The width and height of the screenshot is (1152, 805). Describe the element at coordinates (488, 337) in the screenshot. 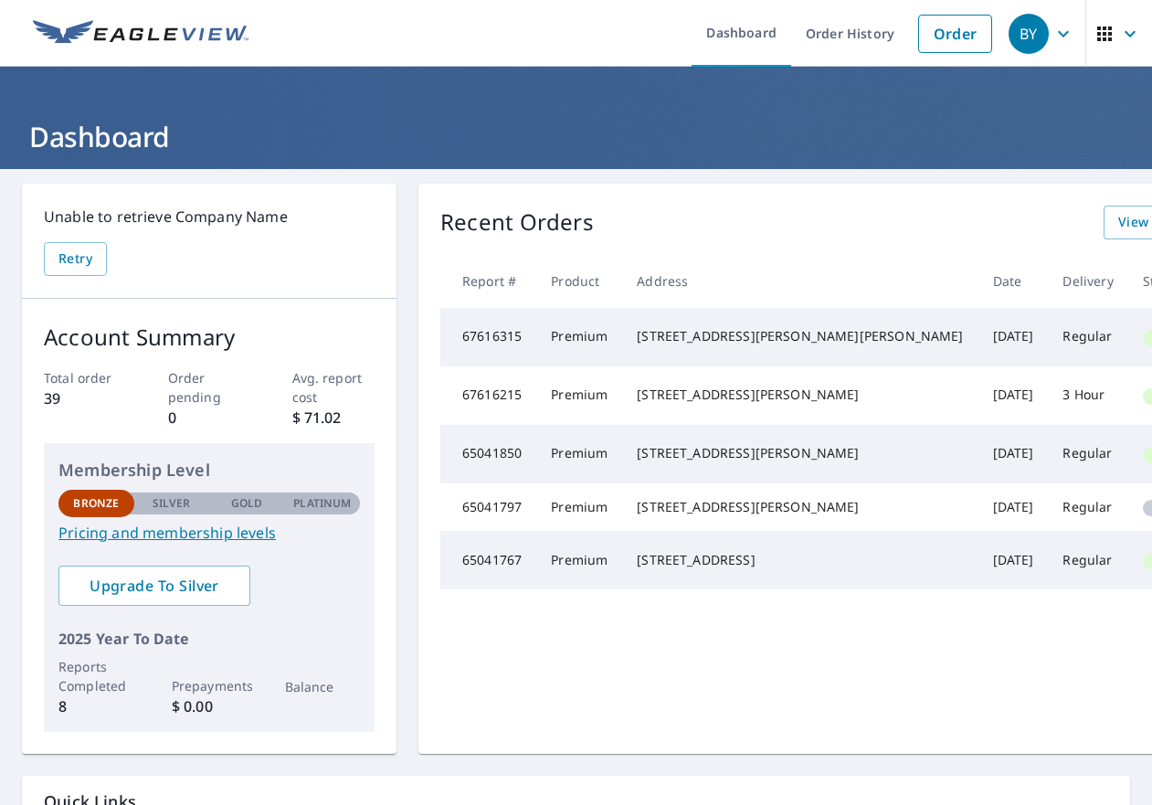

I see `td: 67616315` at that location.